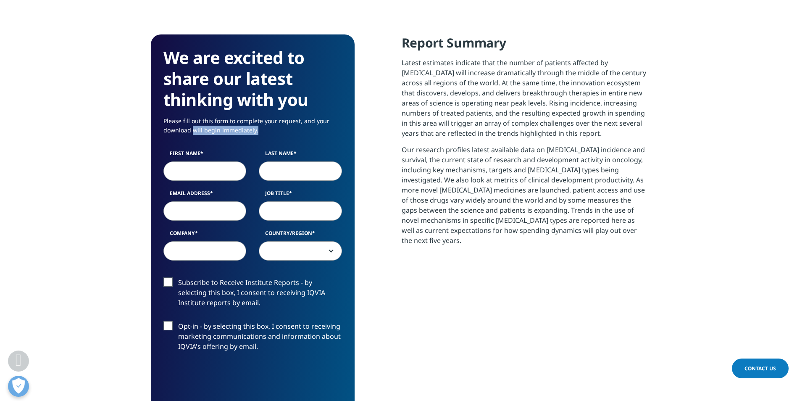 Image resolution: width=797 pixels, height=401 pixels. What do you see at coordinates (760, 368) in the screenshot?
I see `span: Contact Us` at bounding box center [760, 368].